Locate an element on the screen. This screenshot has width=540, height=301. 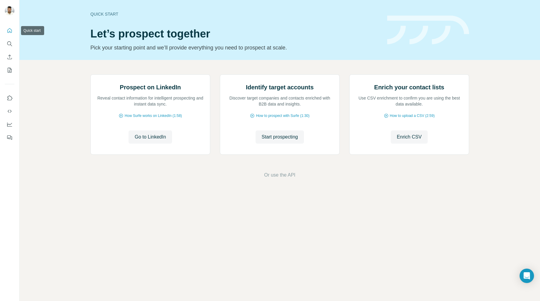
button: My lists is located at coordinates (10, 70).